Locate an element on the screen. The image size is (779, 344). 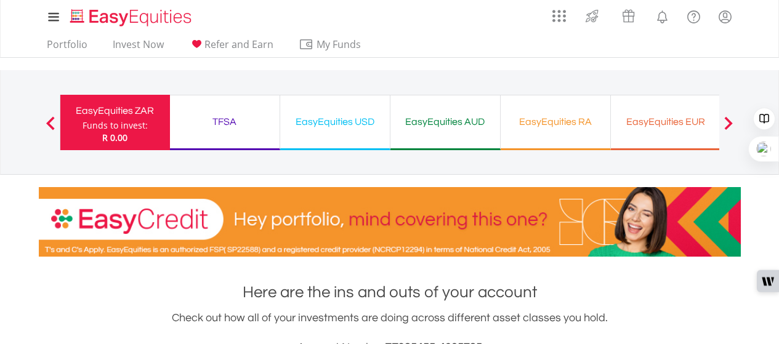
a: My Profile is located at coordinates (725, 17).